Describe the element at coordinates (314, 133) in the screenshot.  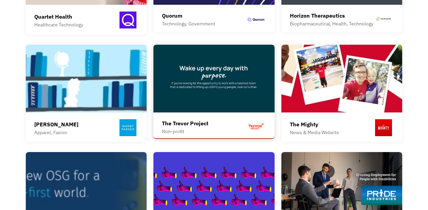
I see `div: News & Media Website` at that location.